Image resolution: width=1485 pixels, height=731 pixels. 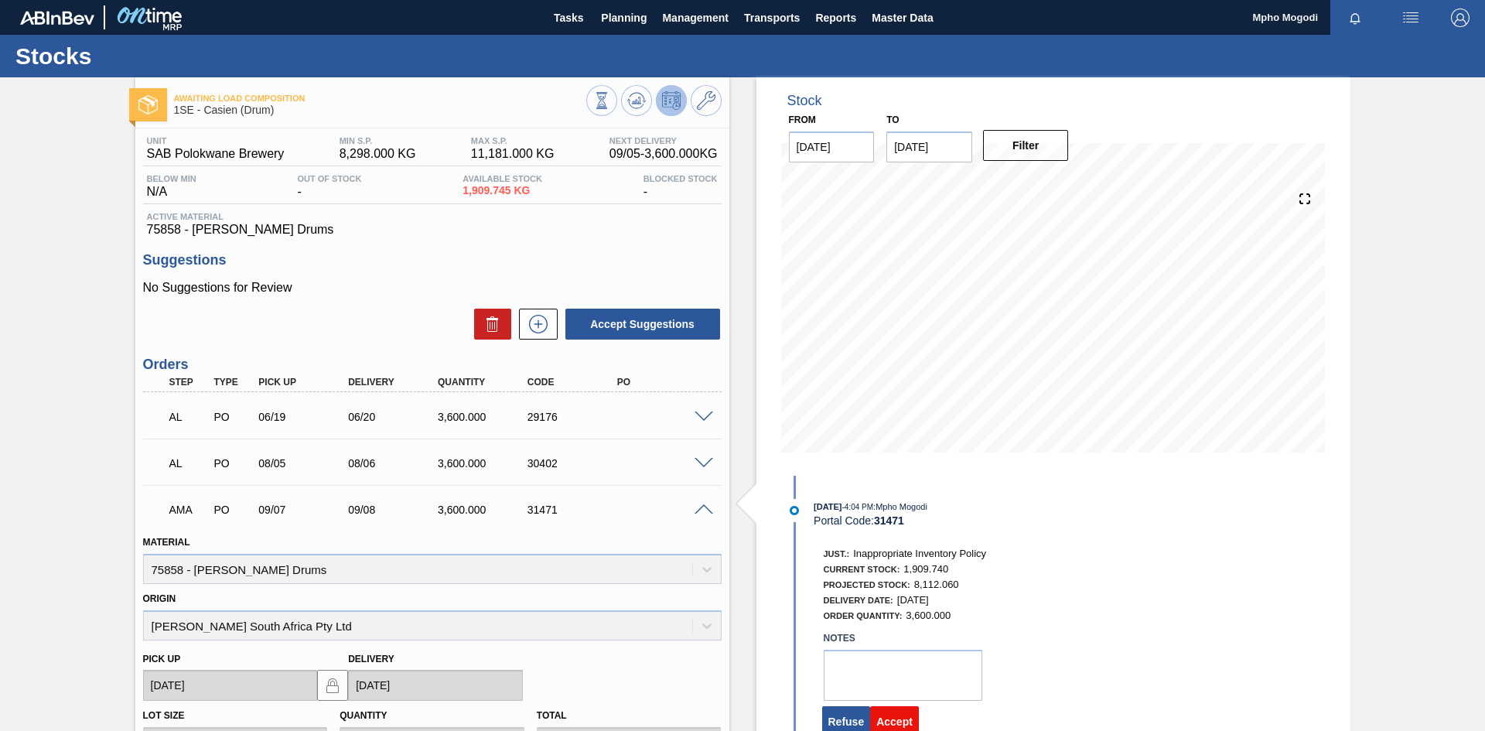 I want to click on img: Logout, so click(x=1460, y=18).